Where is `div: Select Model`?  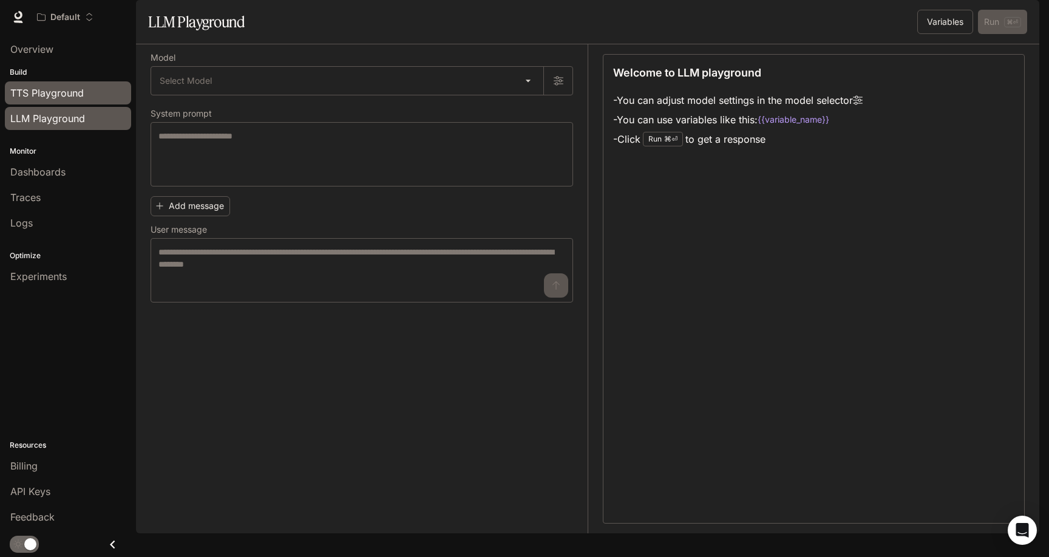
div: Select Model is located at coordinates (347, 81).